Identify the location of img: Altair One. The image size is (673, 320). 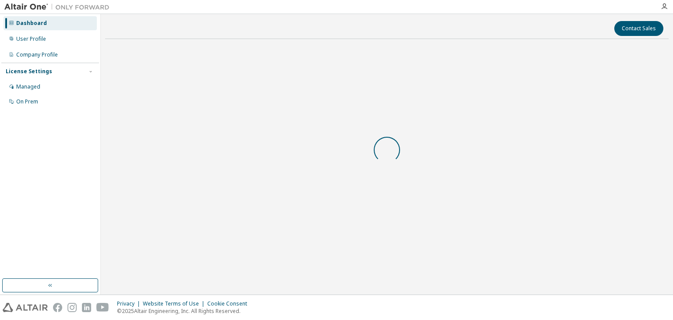
(59, 7).